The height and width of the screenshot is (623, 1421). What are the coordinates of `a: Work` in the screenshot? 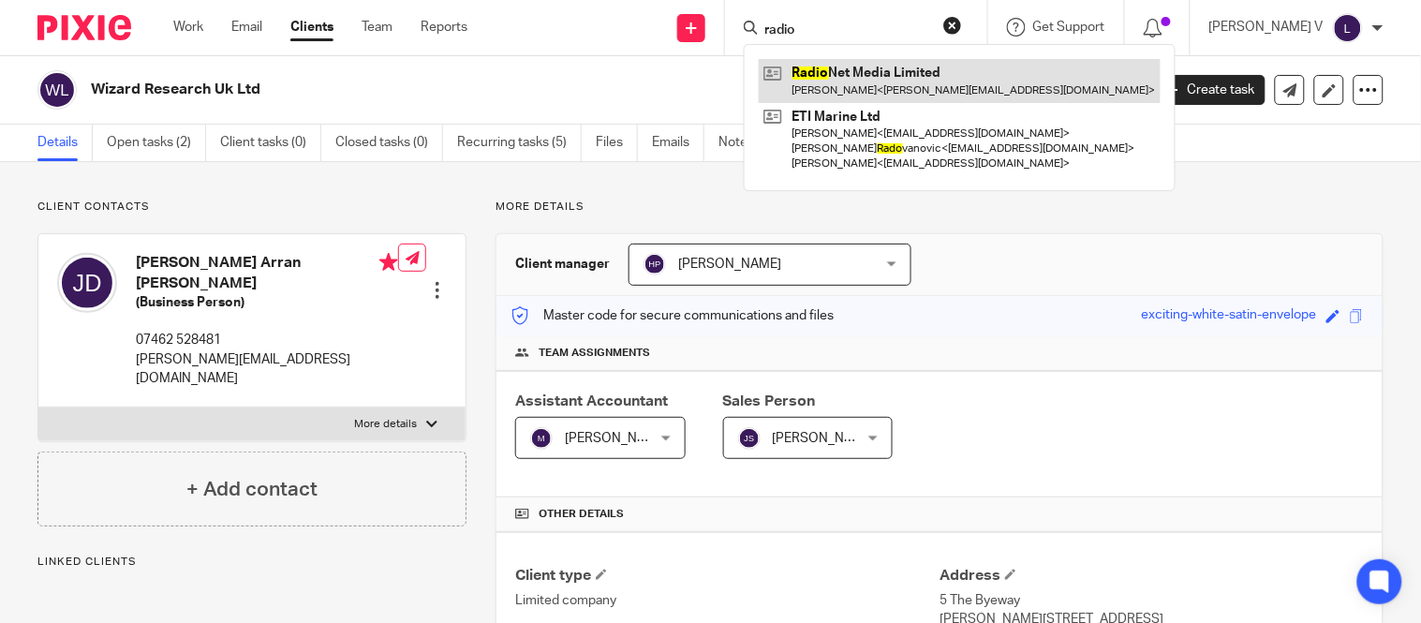 It's located at (188, 27).